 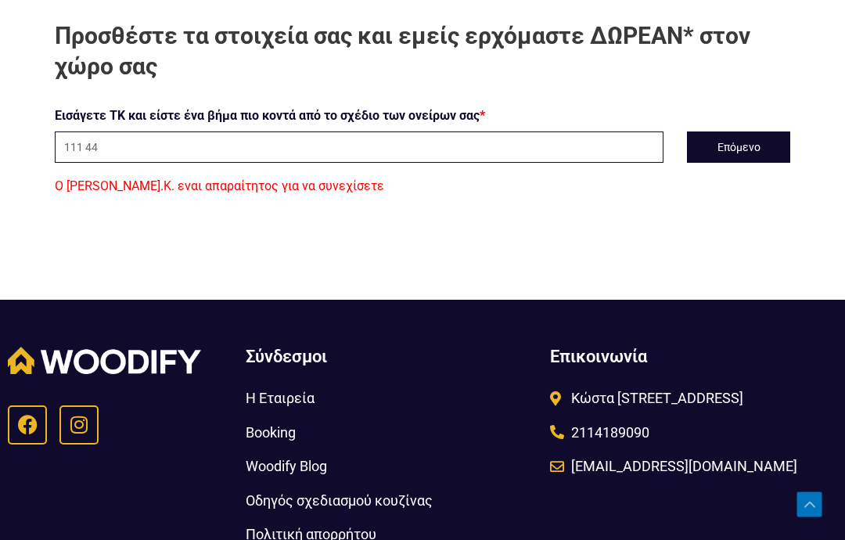 I want to click on span: 2114189090, so click(x=608, y=432).